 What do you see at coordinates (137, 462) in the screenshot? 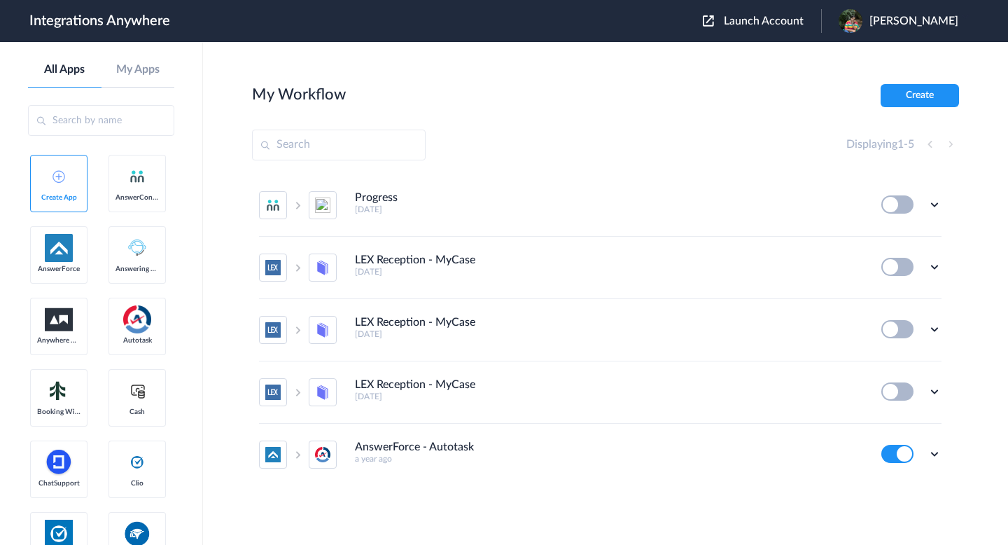
I see `img: clio-logo.svg` at bounding box center [137, 462].